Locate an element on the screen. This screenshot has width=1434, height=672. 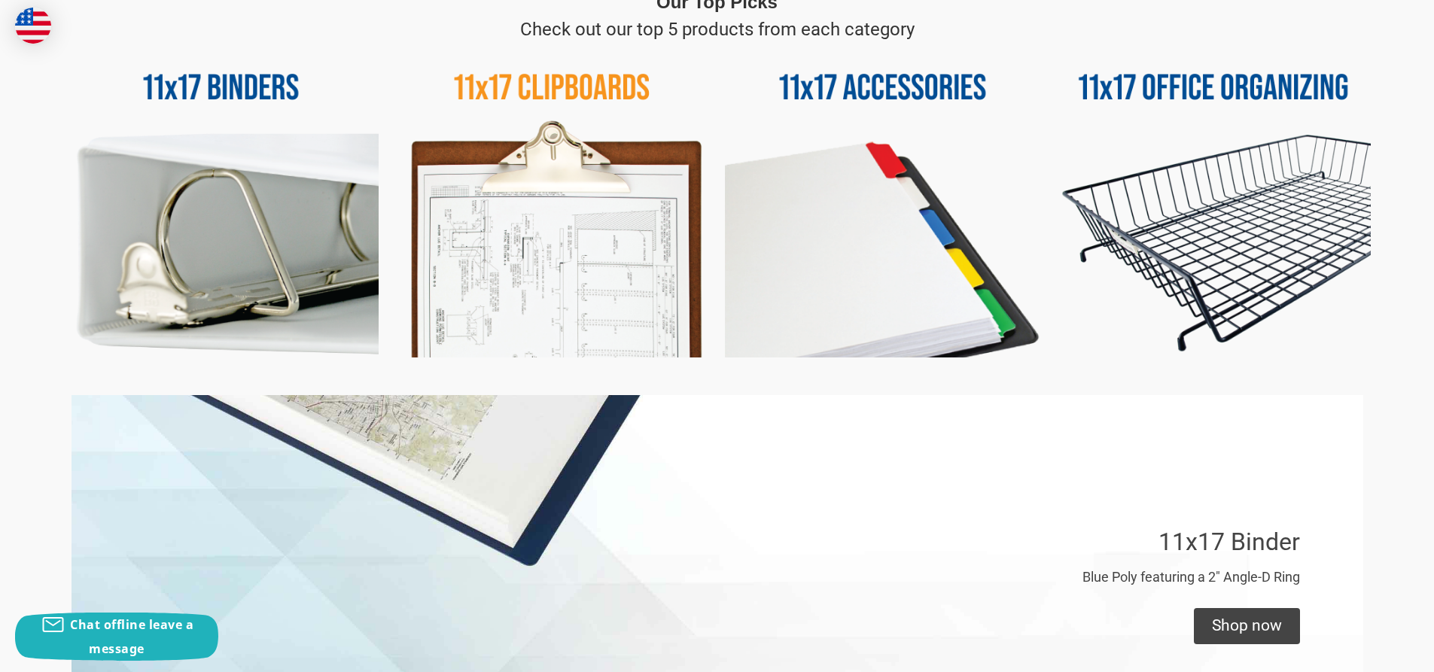
img: 11x17 Clipboards is located at coordinates (552, 200).